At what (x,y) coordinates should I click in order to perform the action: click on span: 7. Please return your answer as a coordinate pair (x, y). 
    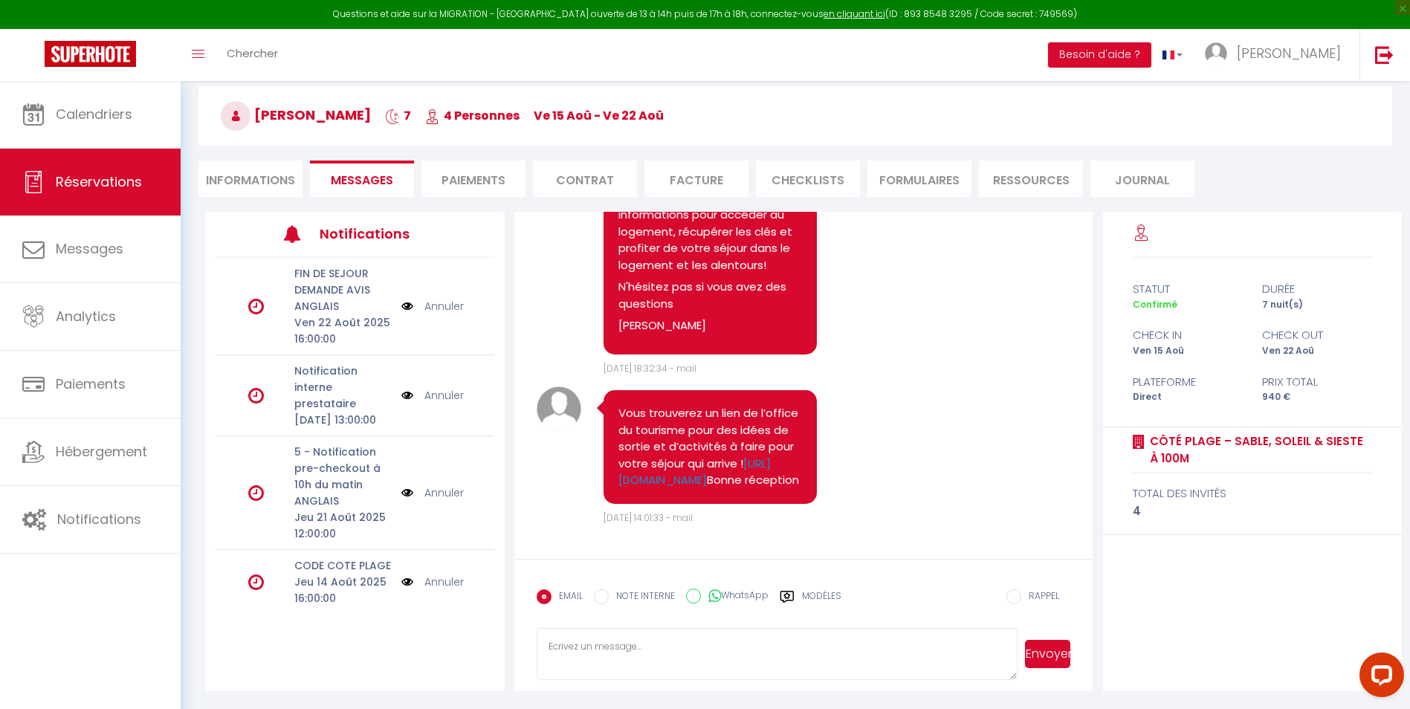
    Looking at the image, I should click on (398, 115).